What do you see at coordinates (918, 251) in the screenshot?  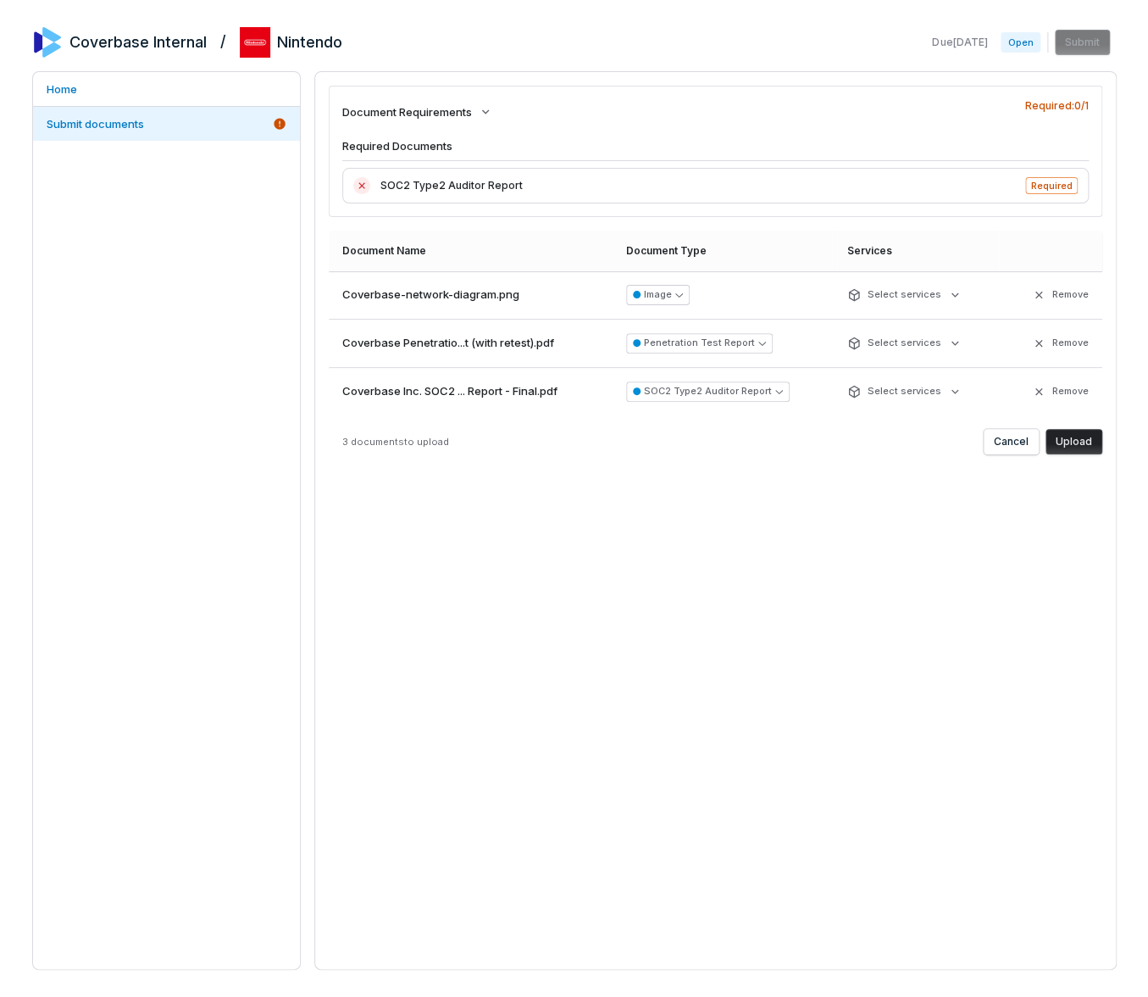 I see `th: Services` at bounding box center [918, 251].